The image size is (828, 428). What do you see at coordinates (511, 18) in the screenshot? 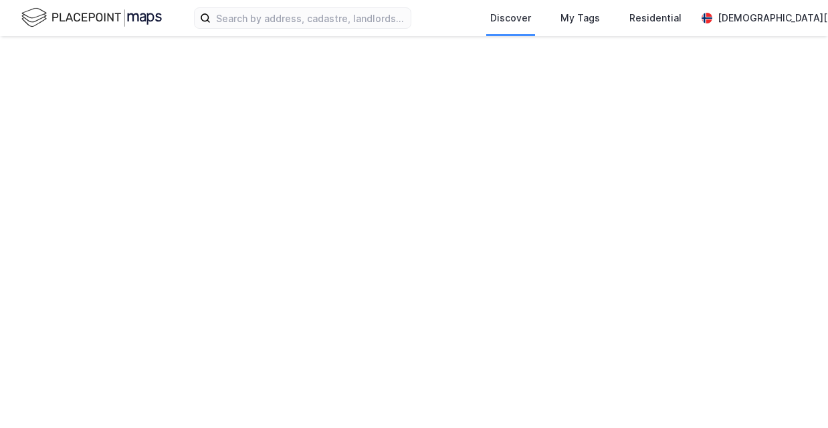
I see `div: Discover` at bounding box center [511, 18].